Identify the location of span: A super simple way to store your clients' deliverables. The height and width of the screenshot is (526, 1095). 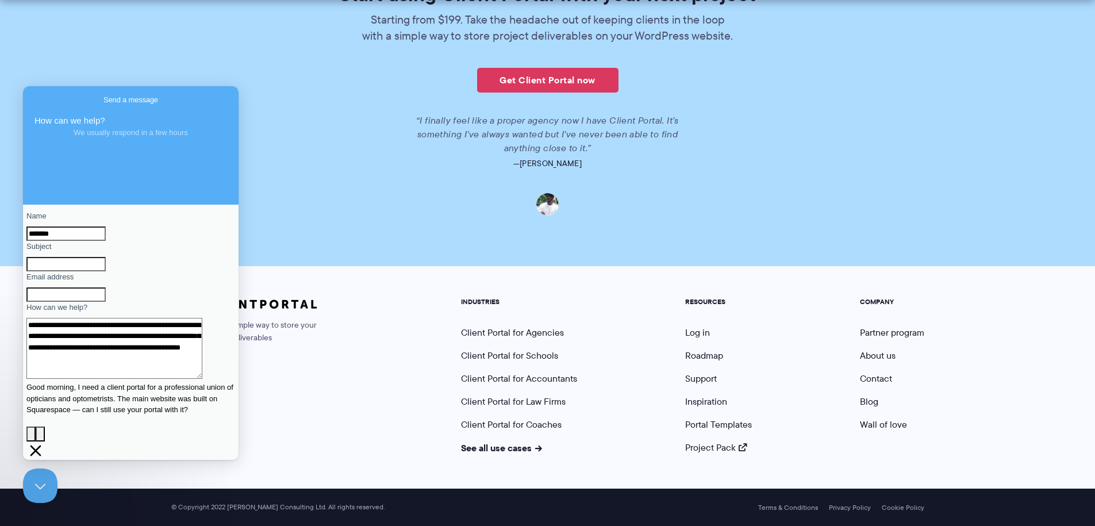
(244, 332).